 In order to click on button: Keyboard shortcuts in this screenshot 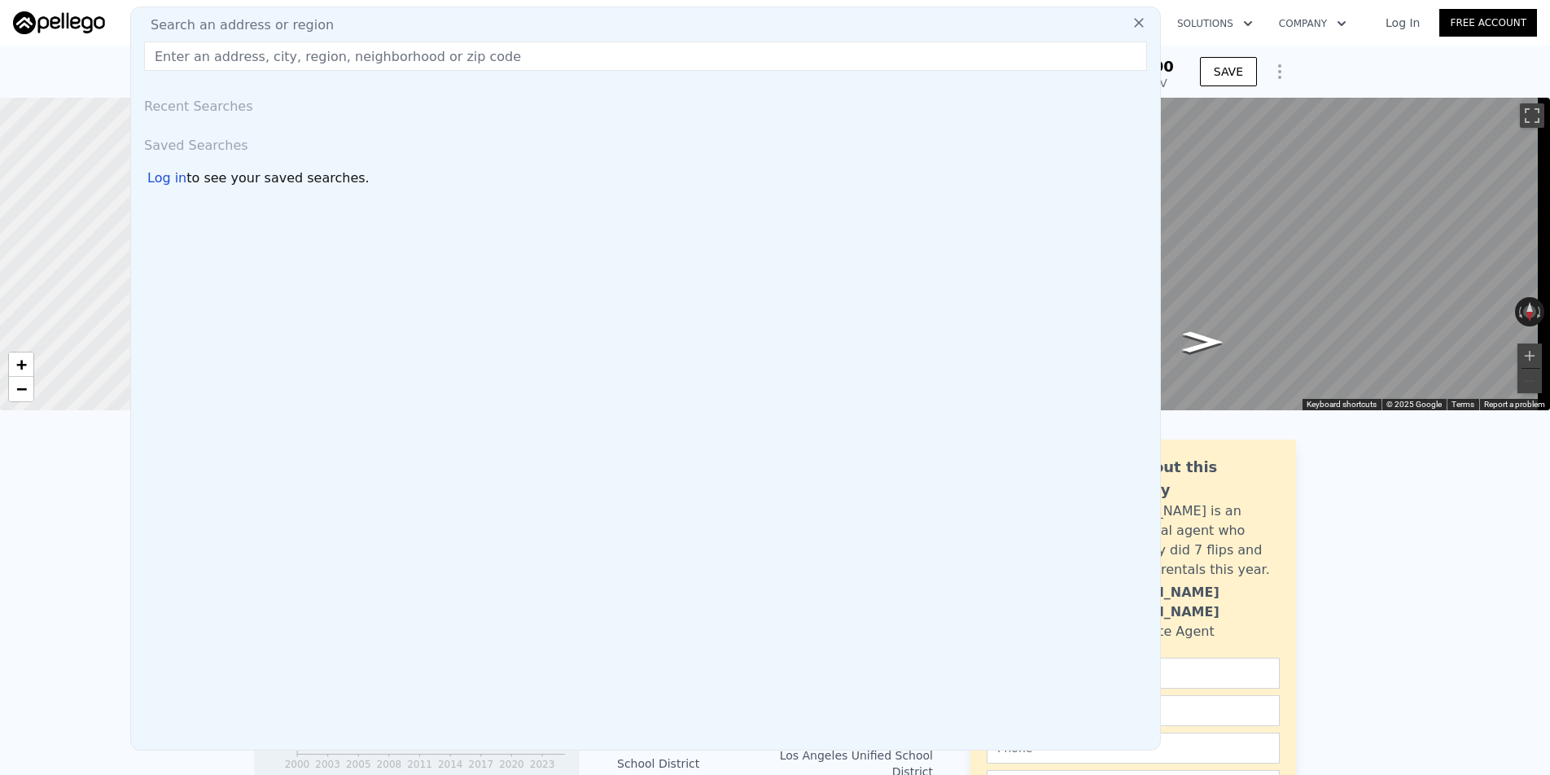, I will do `click(1342, 405)`.